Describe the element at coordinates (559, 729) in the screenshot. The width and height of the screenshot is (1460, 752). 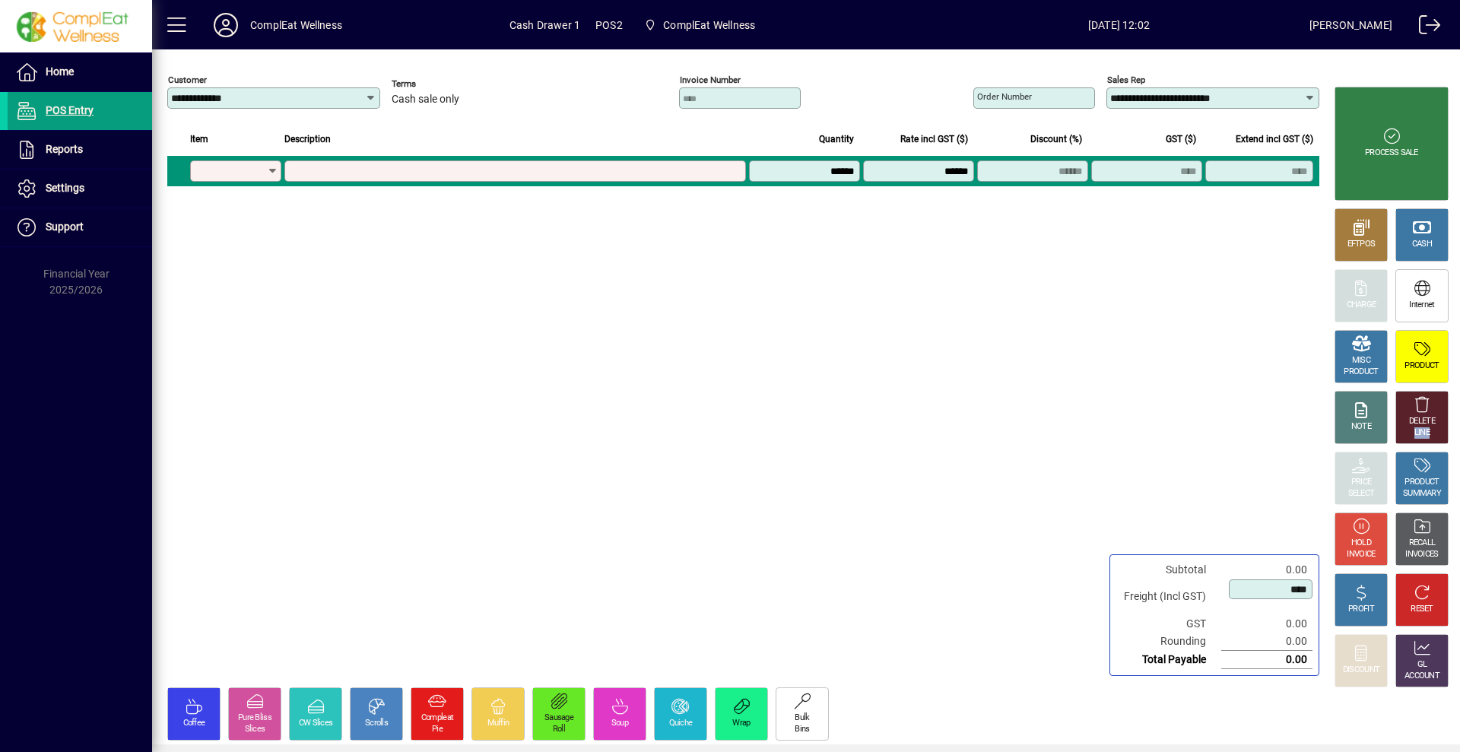
I see `div: Roll` at that location.